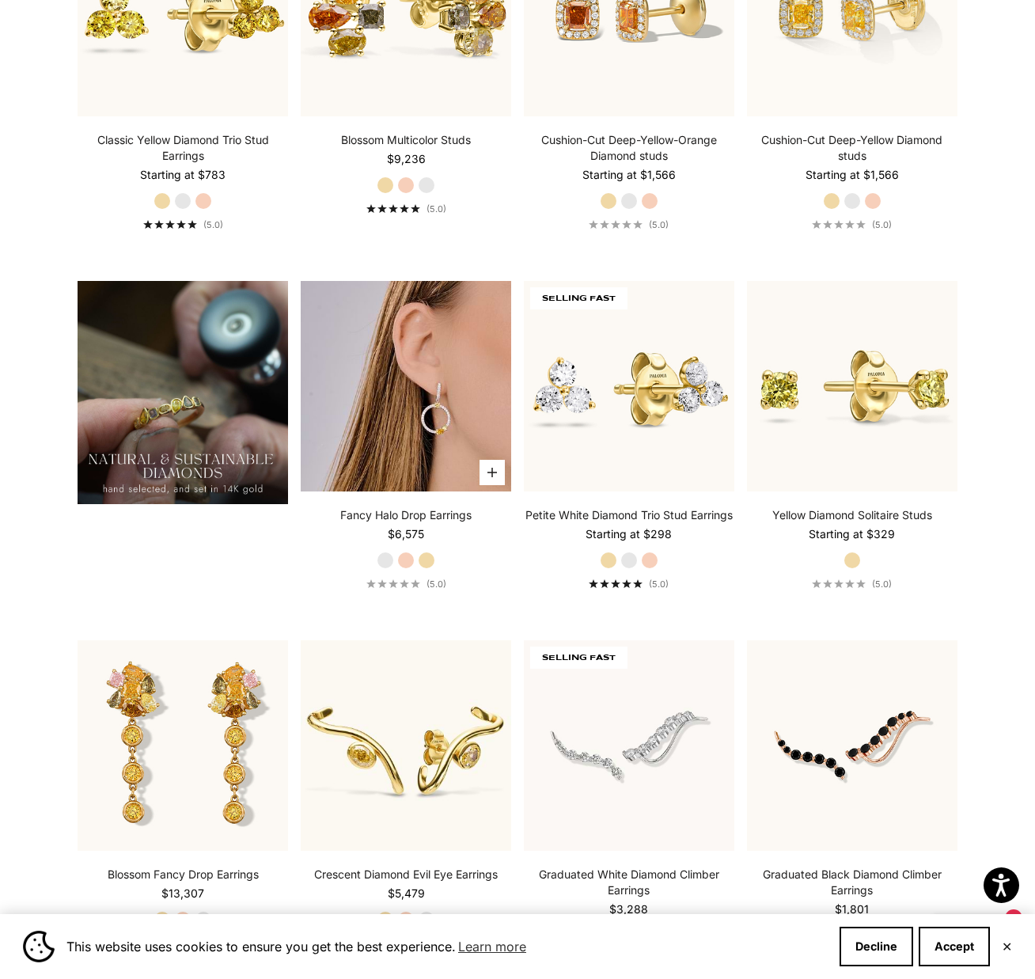  Describe the element at coordinates (183, 893) in the screenshot. I see `sale-price: $13,307` at that location.